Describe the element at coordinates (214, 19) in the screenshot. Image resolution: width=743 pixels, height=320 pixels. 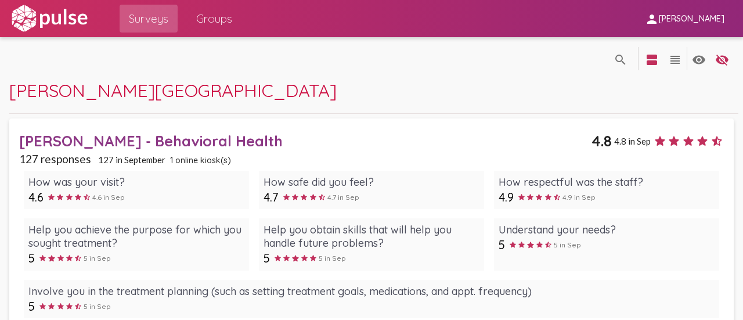
I see `span: Groups` at that location.